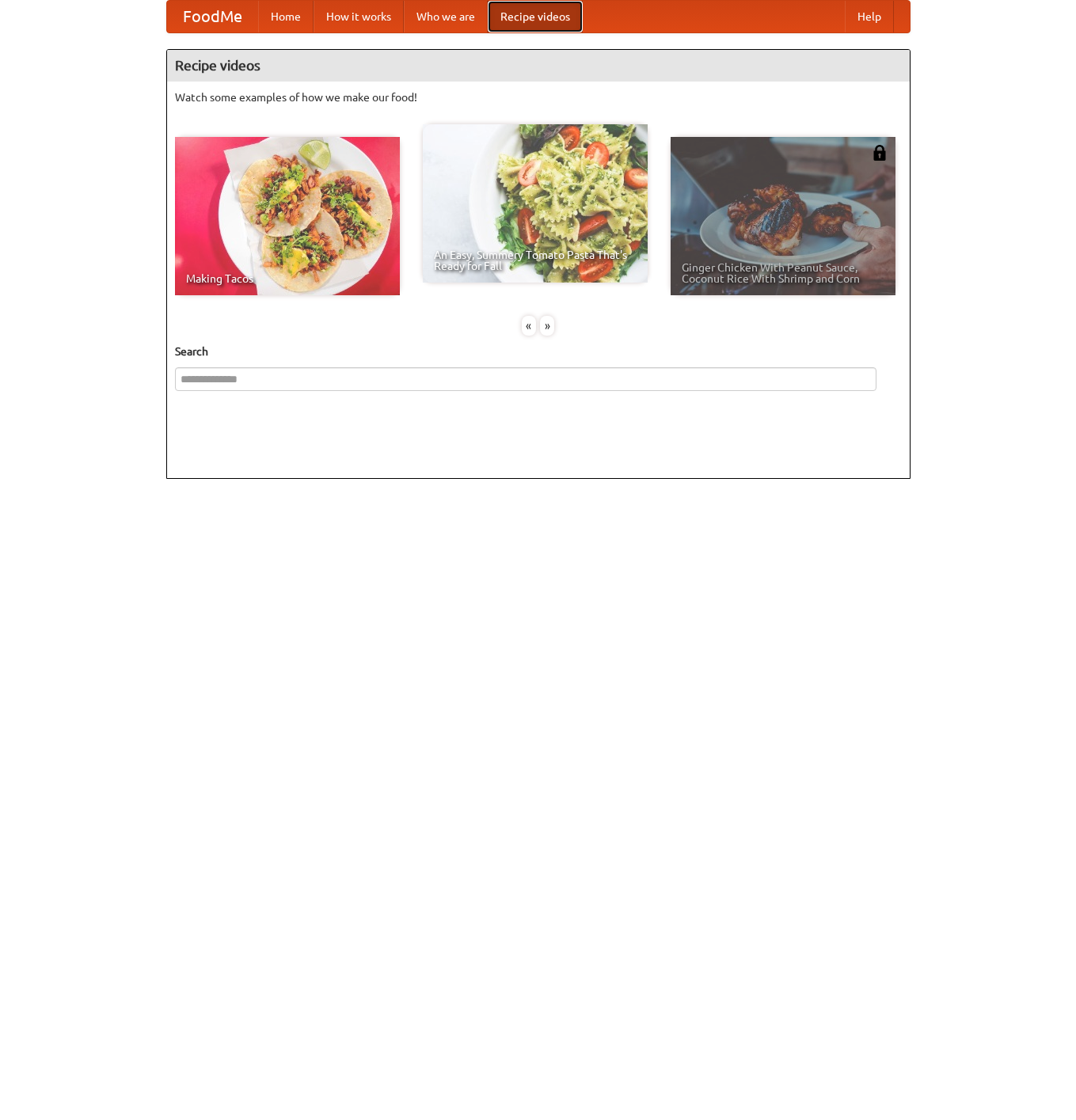 Image resolution: width=1076 pixels, height=1120 pixels. I want to click on p: Watch some examples of how we make our food!, so click(538, 98).